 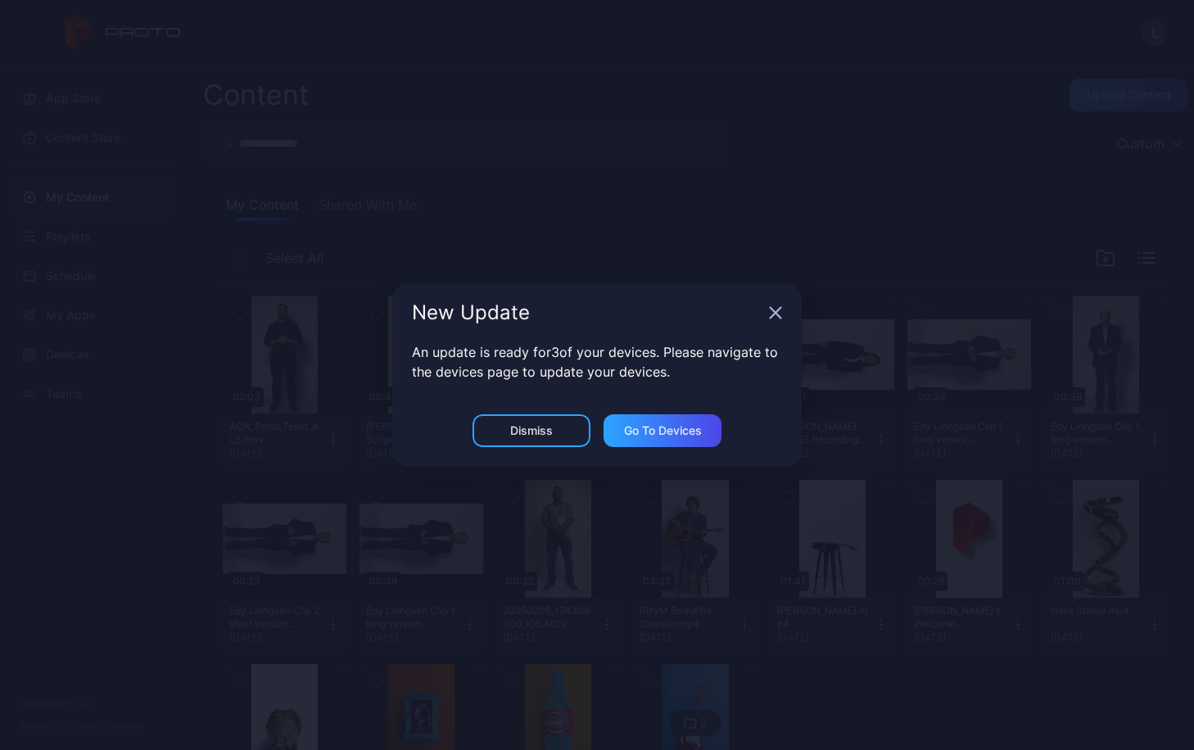 What do you see at coordinates (597, 362) in the screenshot?
I see `p: An update is ready for 3 of your devices. Please navigate to the devices page to update your devi...` at bounding box center [597, 362].